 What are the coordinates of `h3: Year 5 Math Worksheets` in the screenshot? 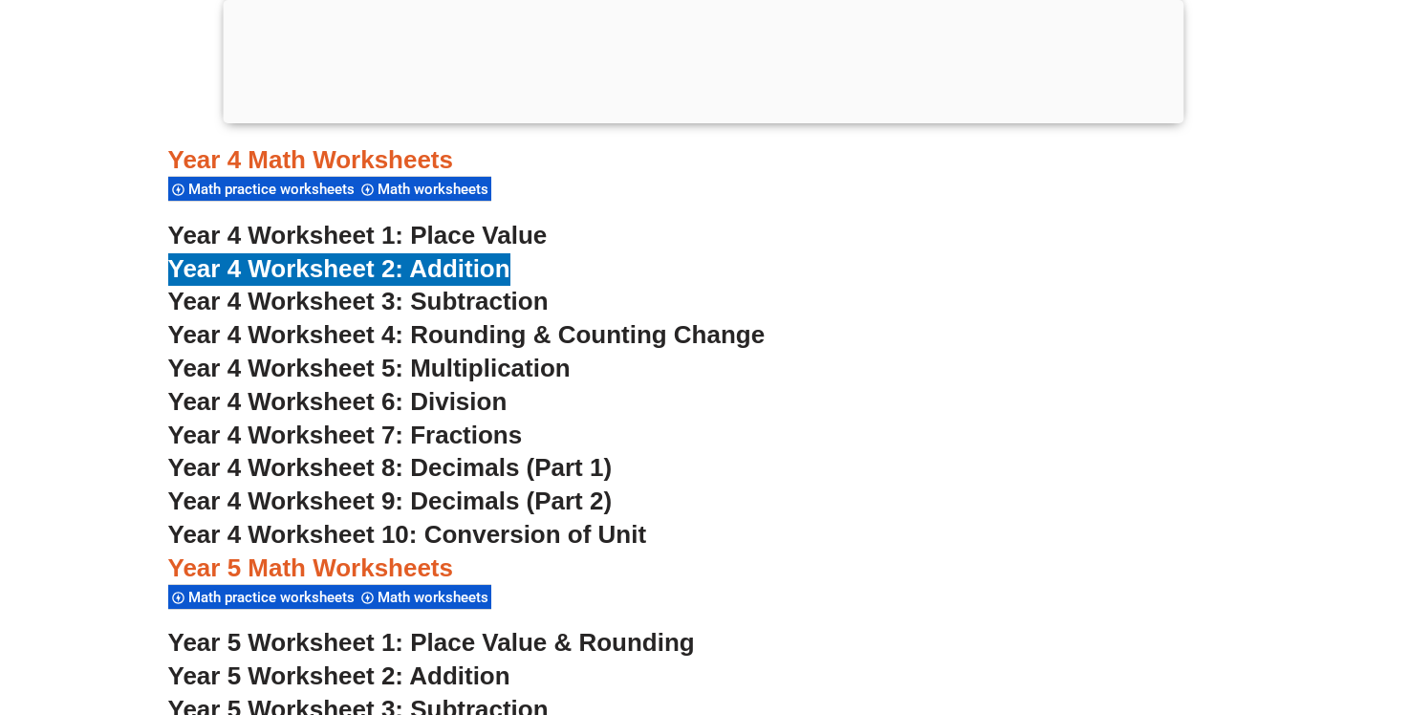 It's located at (704, 569).